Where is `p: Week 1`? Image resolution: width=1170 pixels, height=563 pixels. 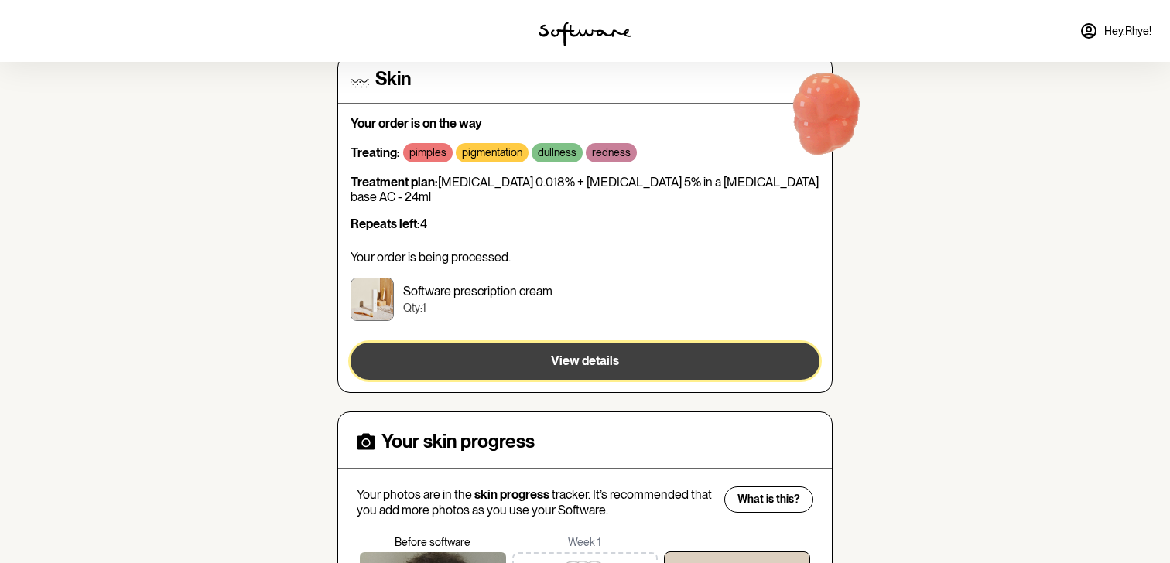 p: Week 1 is located at coordinates (585, 542).